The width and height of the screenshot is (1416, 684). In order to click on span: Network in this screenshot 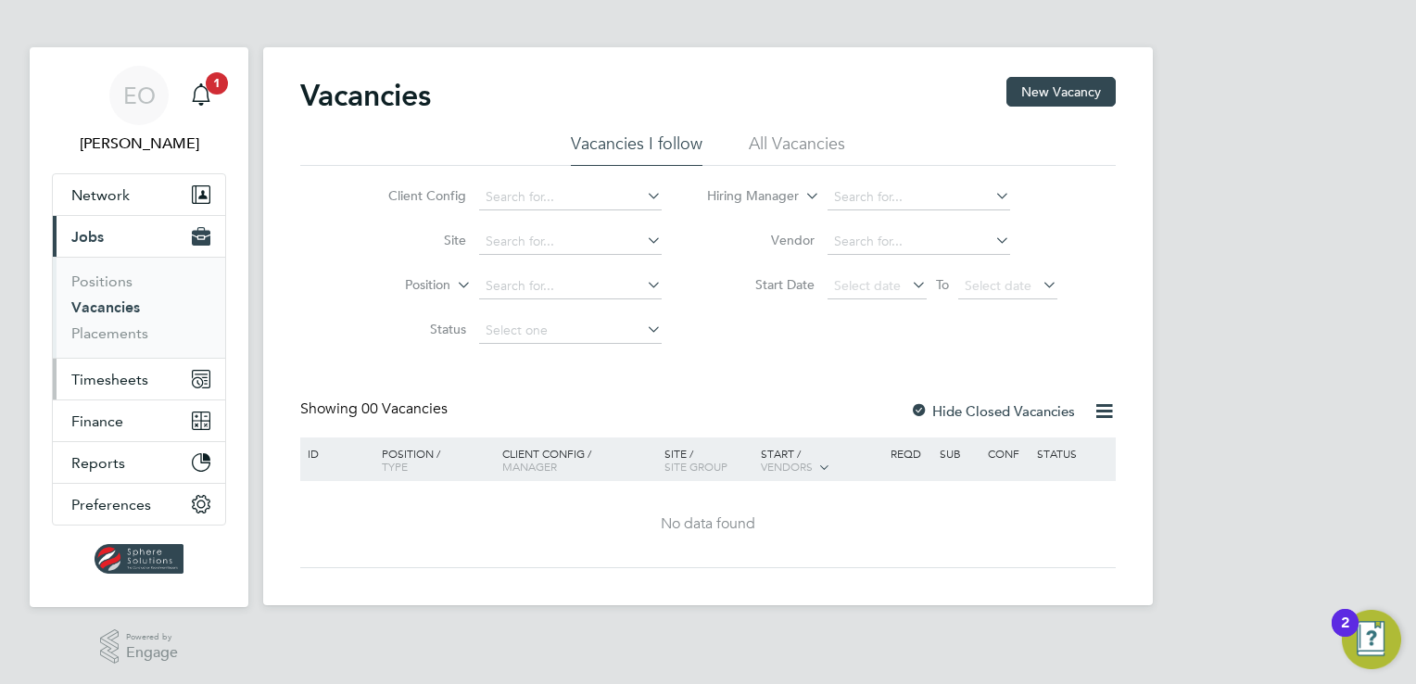, I will do `click(100, 195)`.